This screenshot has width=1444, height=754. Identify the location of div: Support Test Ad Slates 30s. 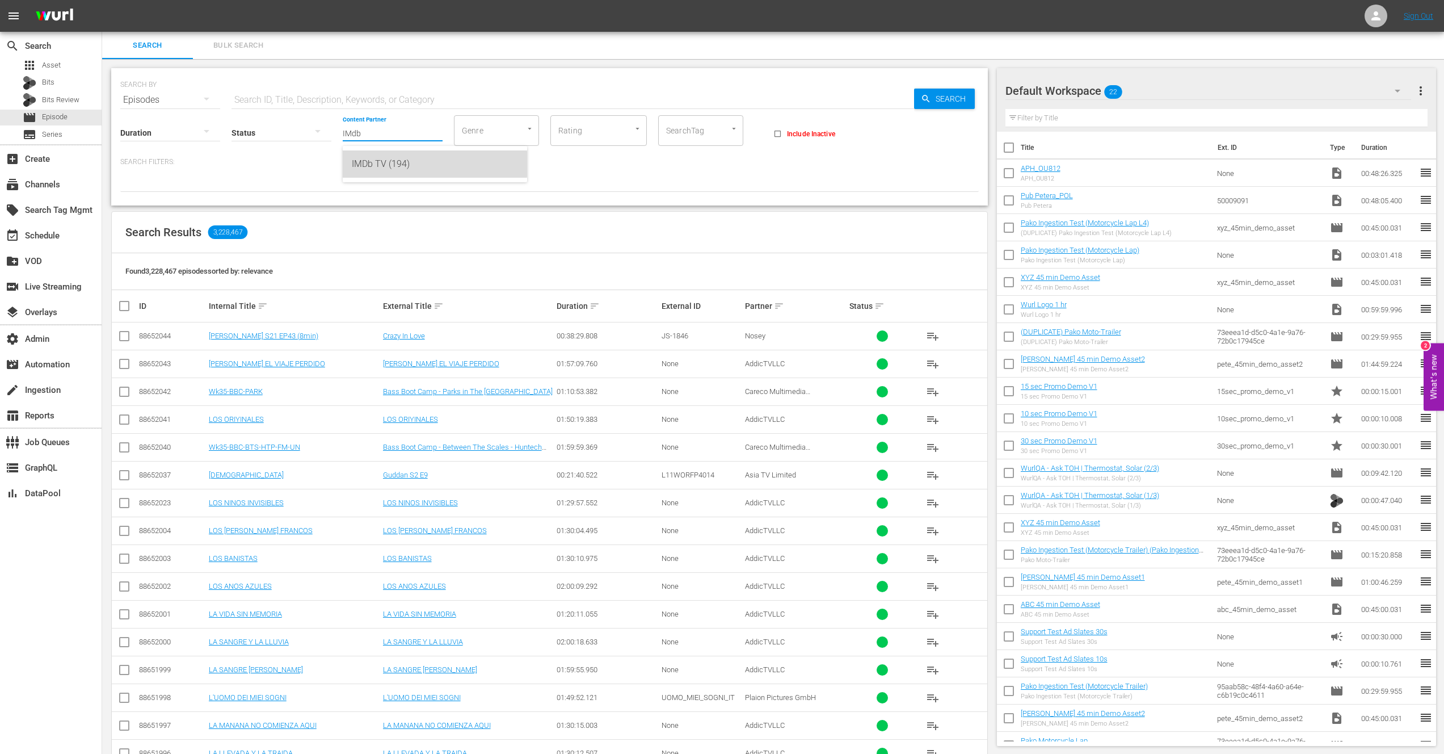
(1064, 641).